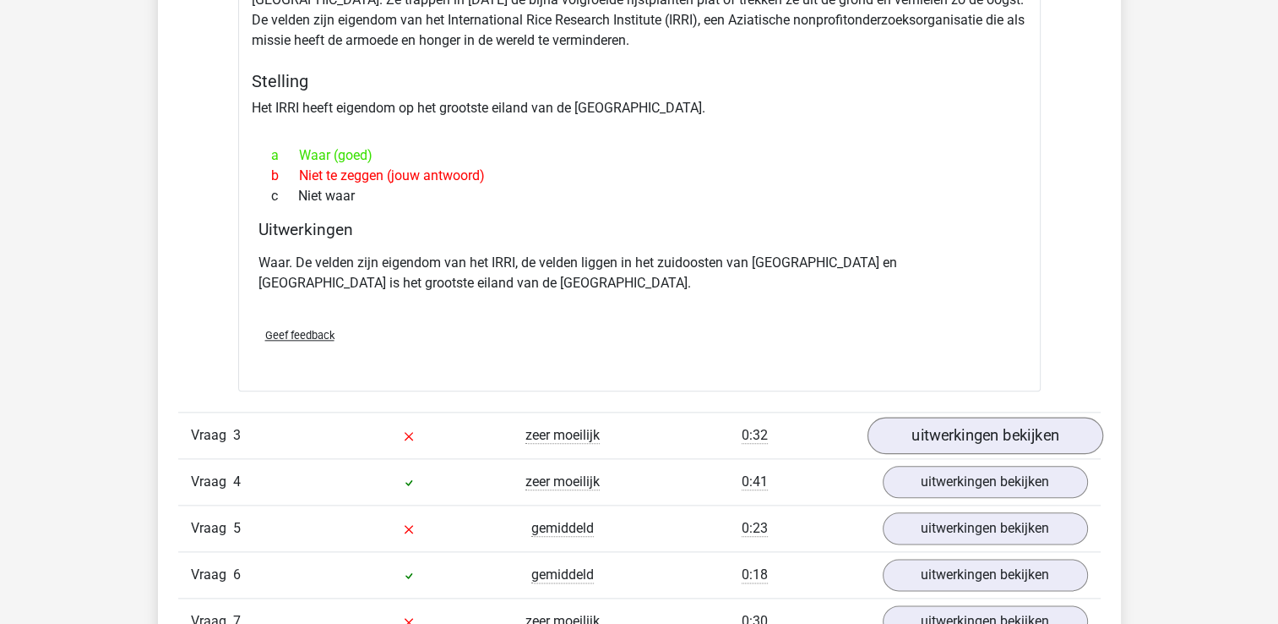  I want to click on span: Geef feedback, so click(300, 335).